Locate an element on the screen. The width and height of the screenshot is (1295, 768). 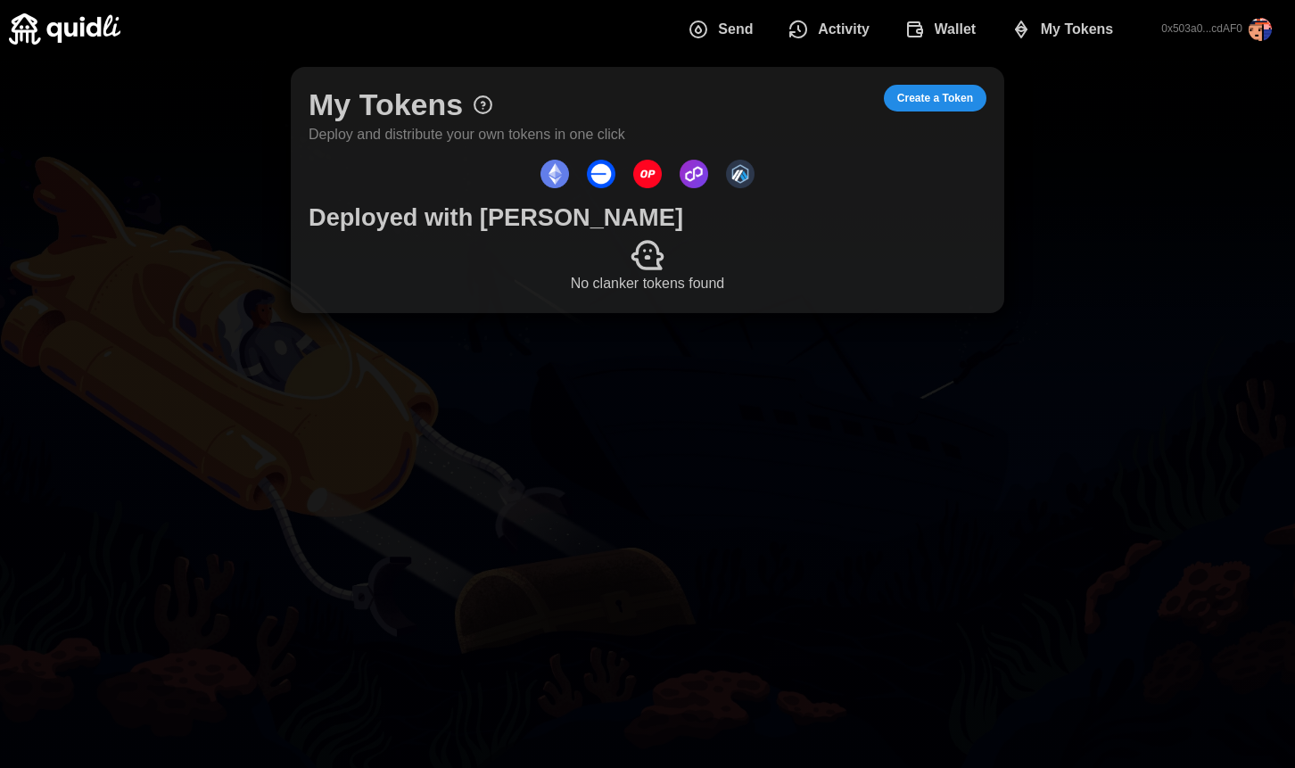
button: Send is located at coordinates (724, 29).